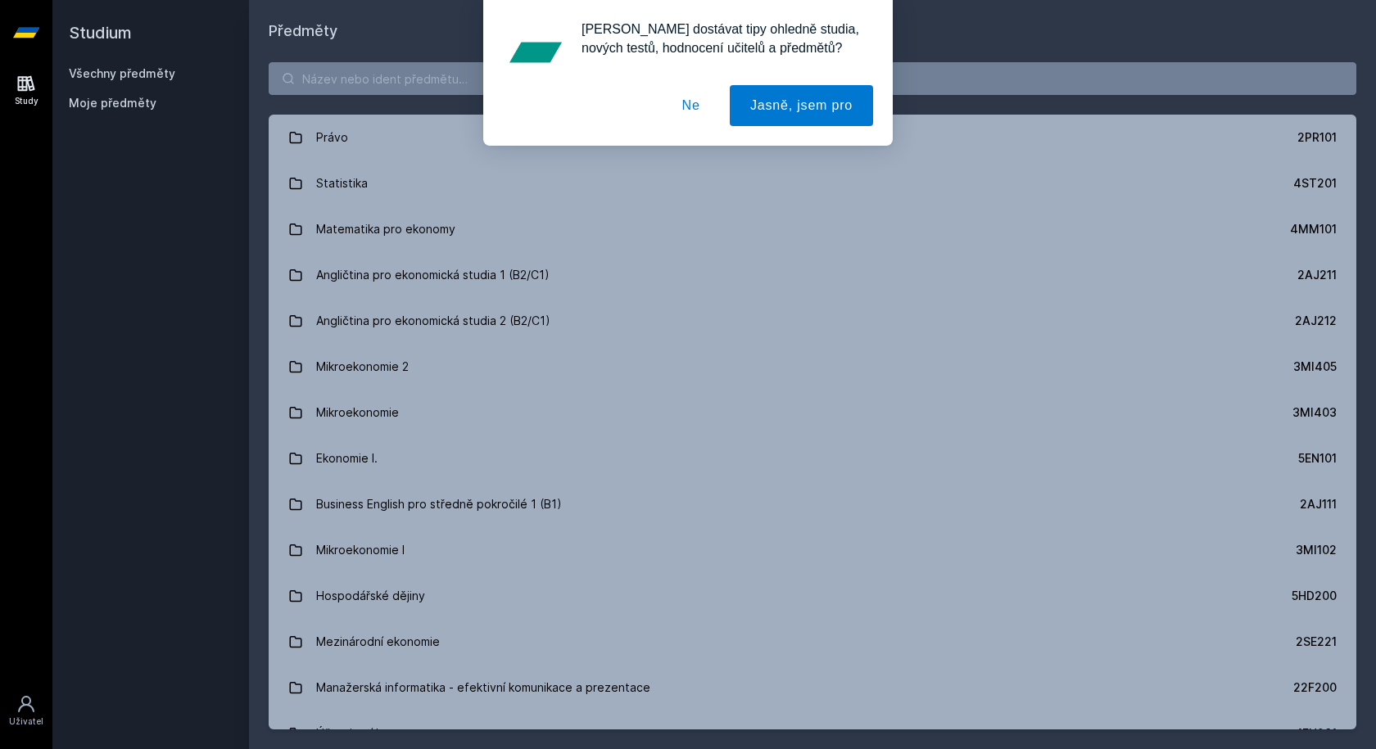  Describe the element at coordinates (691, 106) in the screenshot. I see `button: Ne` at that location.